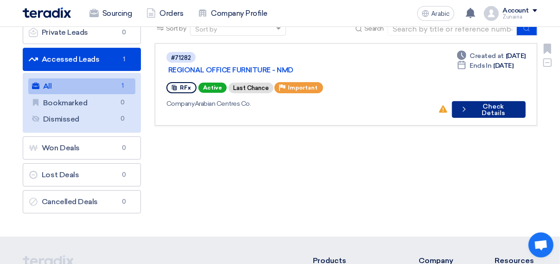  Describe the element at coordinates (374, 28) in the screenshot. I see `span: Search` at that location.